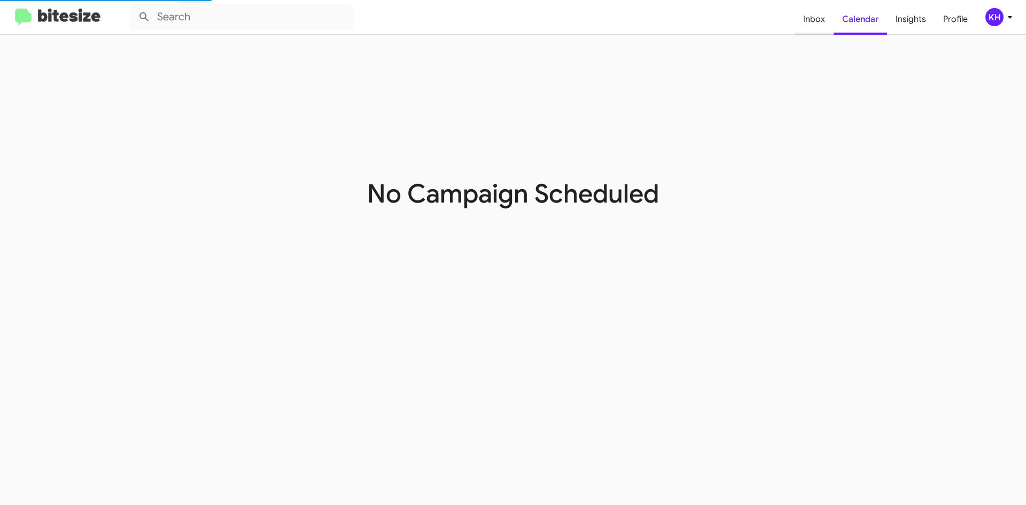 The width and height of the screenshot is (1026, 505). Describe the element at coordinates (860, 19) in the screenshot. I see `a: Calendar` at that location.